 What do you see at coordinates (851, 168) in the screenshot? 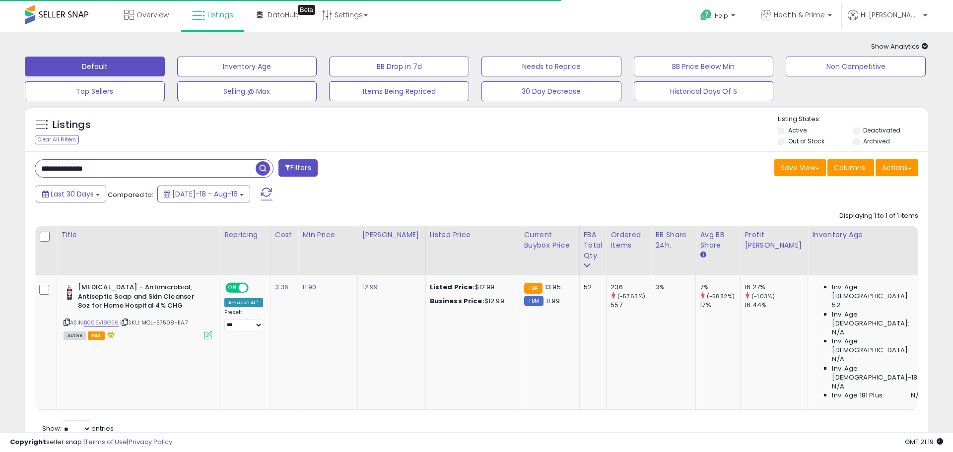
I see `button: Columns` at bounding box center [851, 168].